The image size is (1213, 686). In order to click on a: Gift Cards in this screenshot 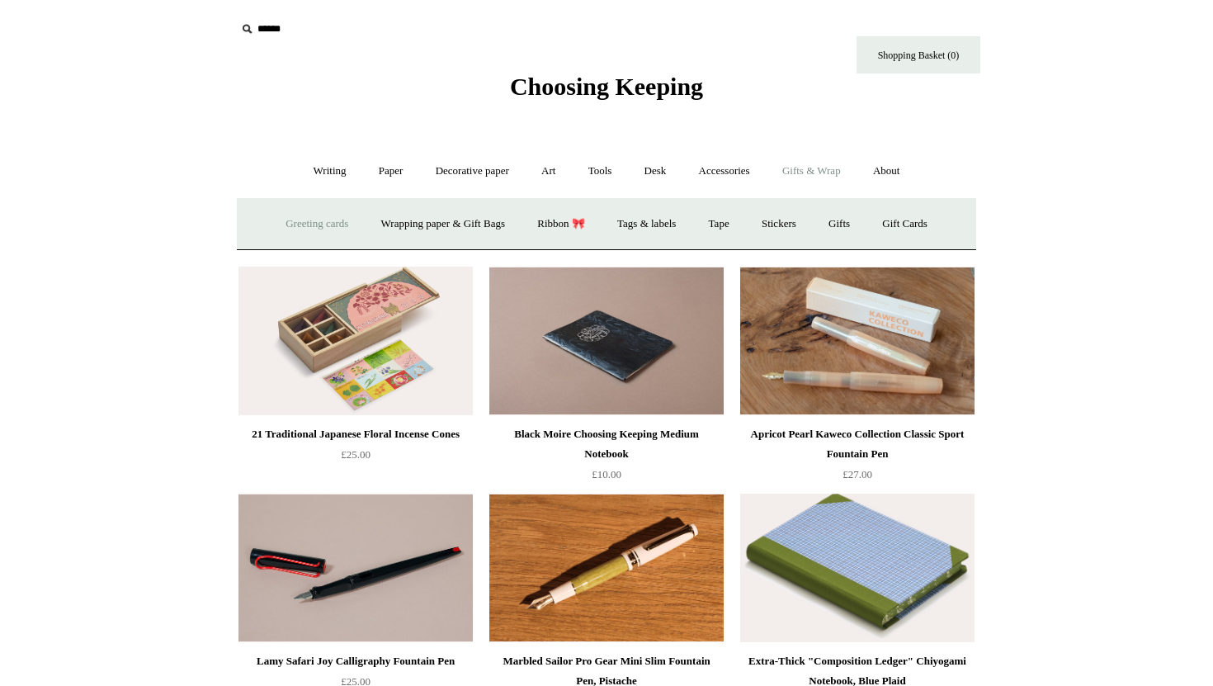, I will do `click(904, 224)`.